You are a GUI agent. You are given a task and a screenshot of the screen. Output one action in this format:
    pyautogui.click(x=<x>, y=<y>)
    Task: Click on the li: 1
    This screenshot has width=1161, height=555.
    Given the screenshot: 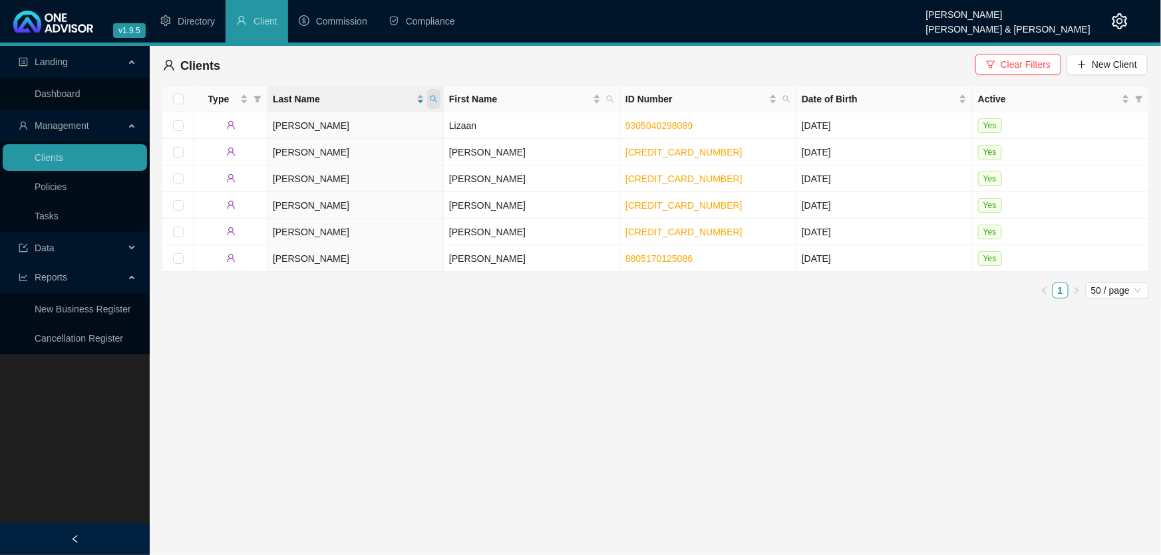 What is the action you would take?
    pyautogui.click(x=1060, y=291)
    